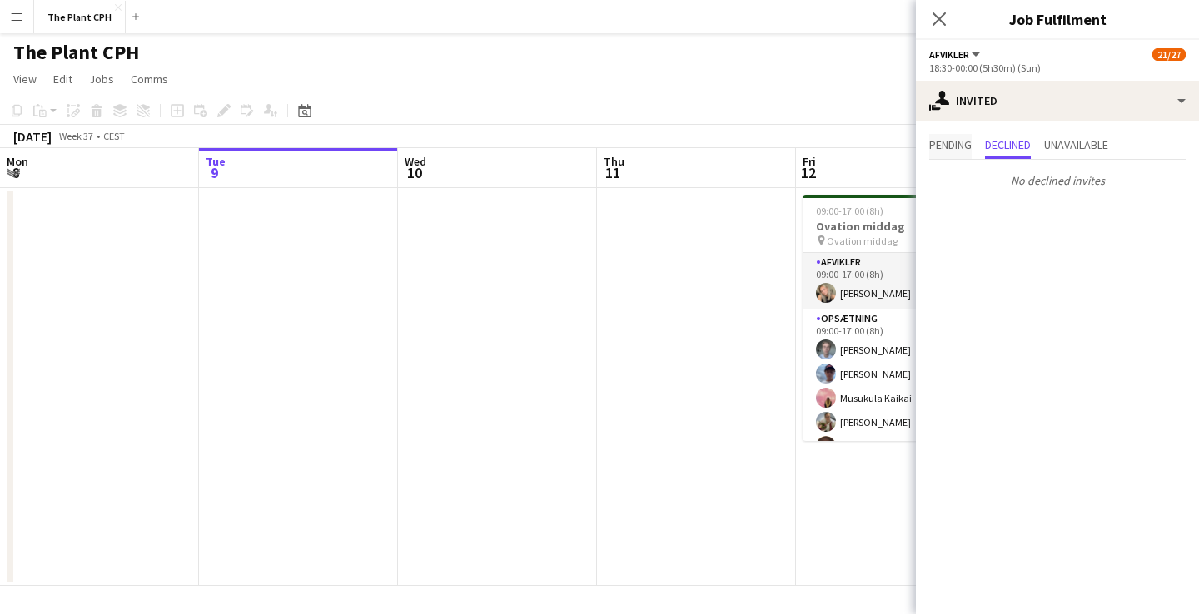 The width and height of the screenshot is (1199, 614). I want to click on span: View, so click(25, 79).